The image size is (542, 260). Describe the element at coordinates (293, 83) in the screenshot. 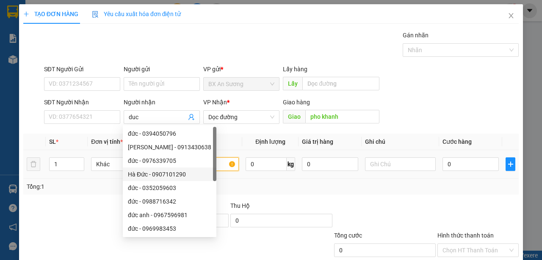

I see `span: Lấy` at that location.